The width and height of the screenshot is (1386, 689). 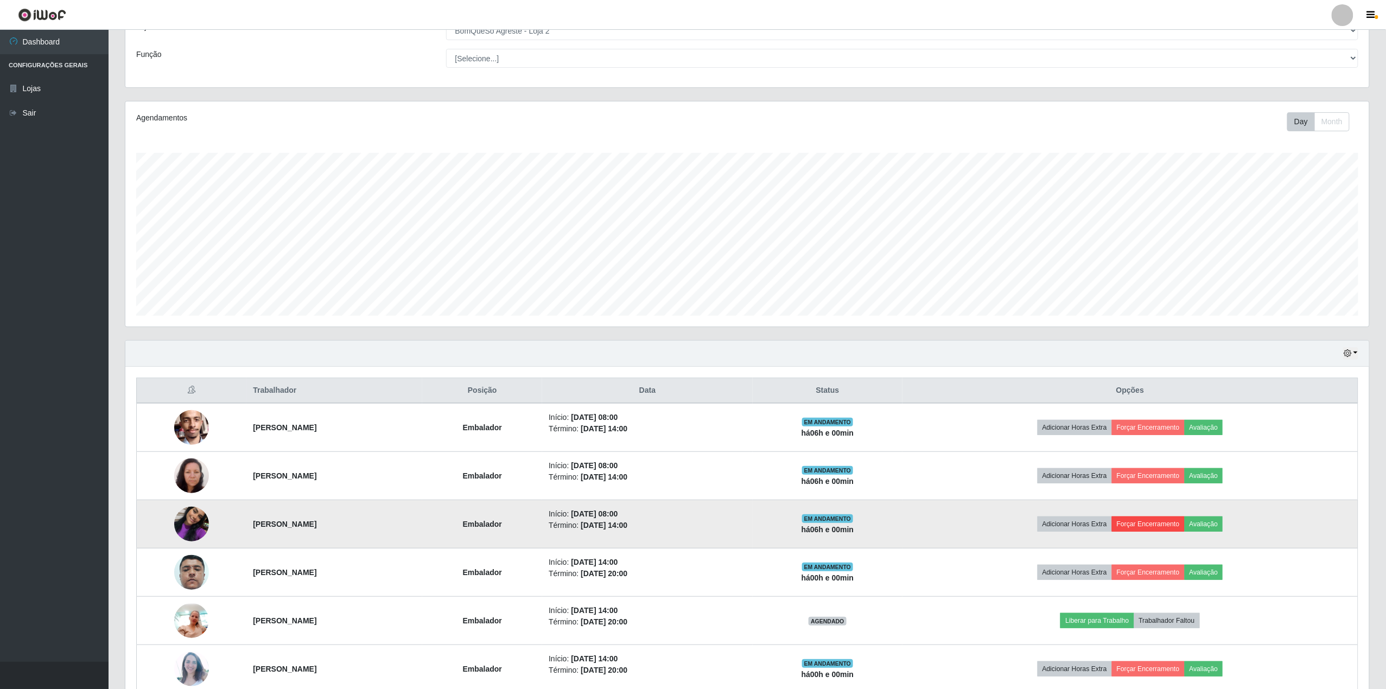 What do you see at coordinates (828, 621) in the screenshot?
I see `span: AGENDADO` at bounding box center [828, 621].